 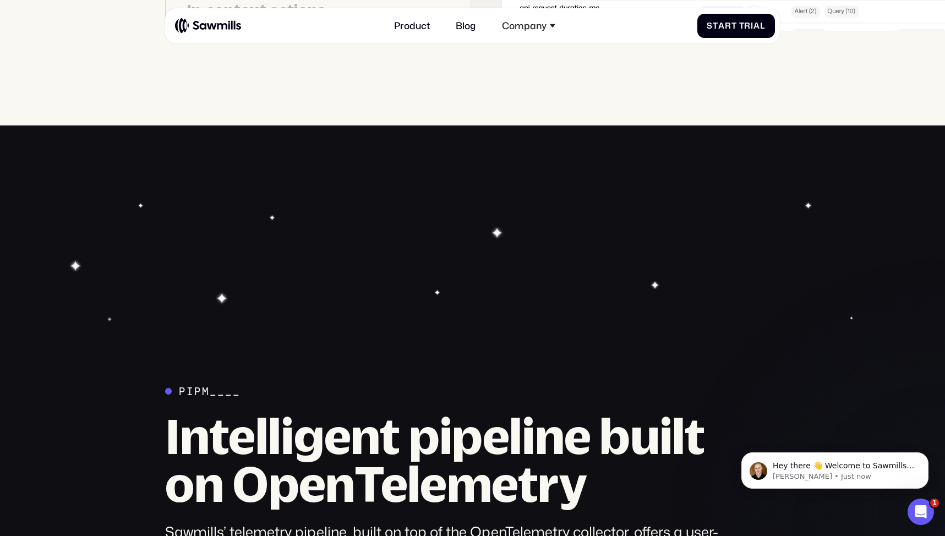 I want to click on div: In-context actions, so click(x=312, y=10).